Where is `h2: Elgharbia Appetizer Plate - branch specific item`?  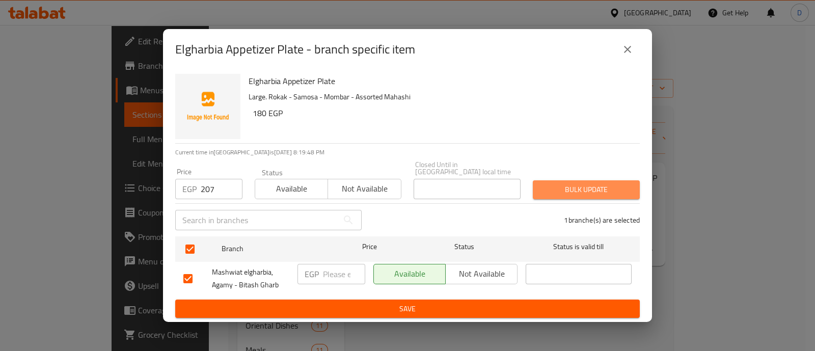 h2: Elgharbia Appetizer Plate - branch specific item is located at coordinates (295, 49).